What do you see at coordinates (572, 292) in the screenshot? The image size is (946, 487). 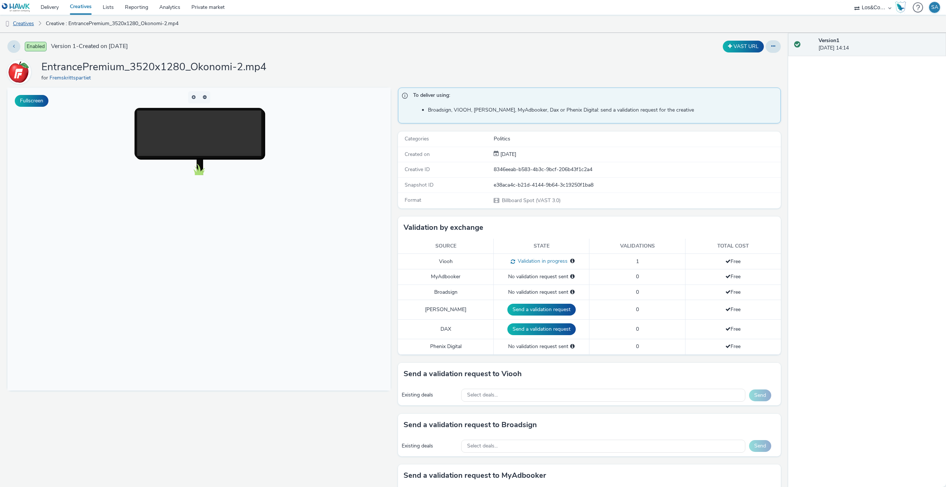 I see `div: Please select a deal below and click on Send to send a validation request to Broadsign.` at bounding box center [572, 292].